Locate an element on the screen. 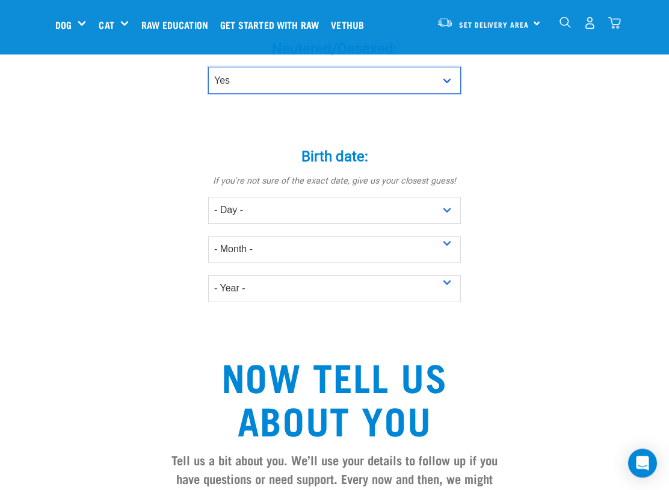 This screenshot has height=490, width=669. span: Set Delivery Area is located at coordinates (494, 24).